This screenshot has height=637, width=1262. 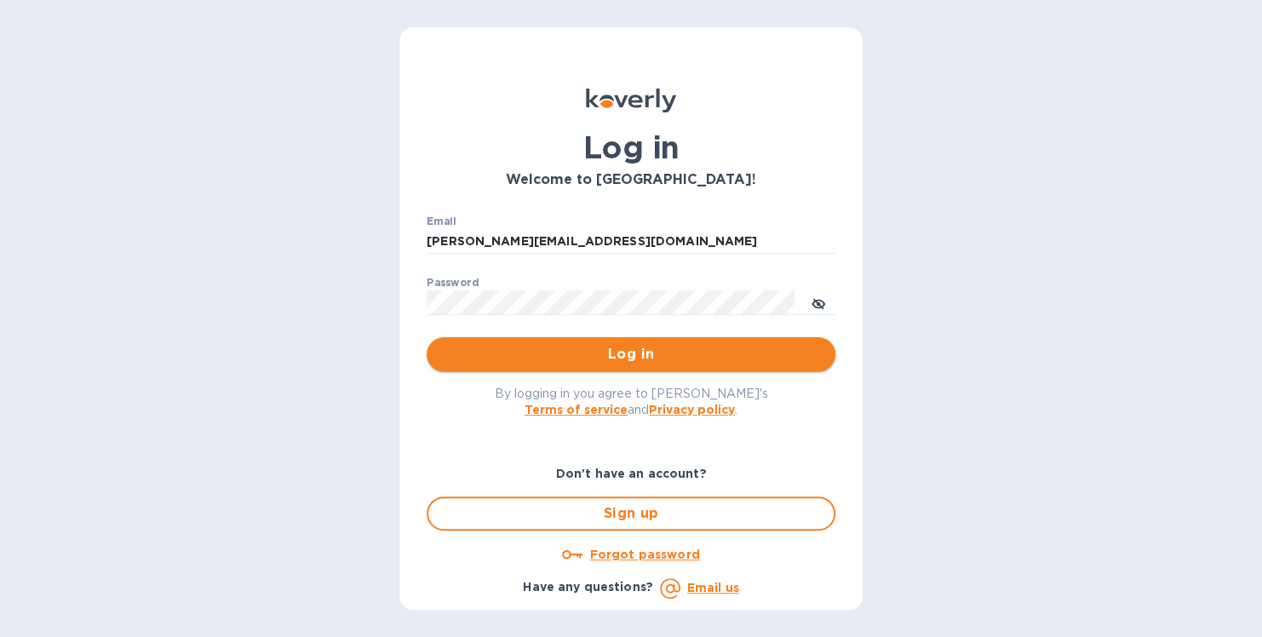 What do you see at coordinates (576, 410) in the screenshot?
I see `b: Terms of service` at bounding box center [576, 410].